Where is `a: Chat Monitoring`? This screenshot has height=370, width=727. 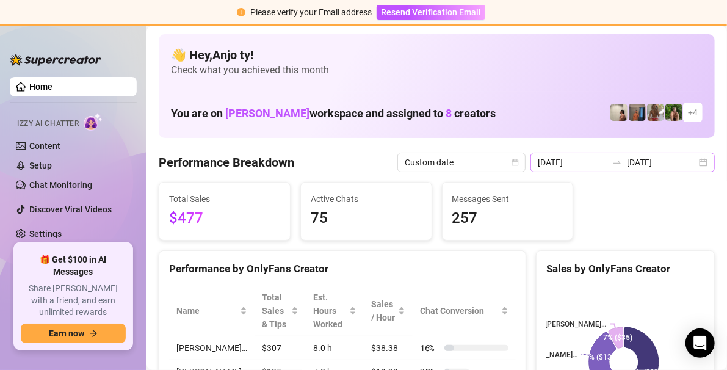
a: Chat Monitoring is located at coordinates (60, 185).